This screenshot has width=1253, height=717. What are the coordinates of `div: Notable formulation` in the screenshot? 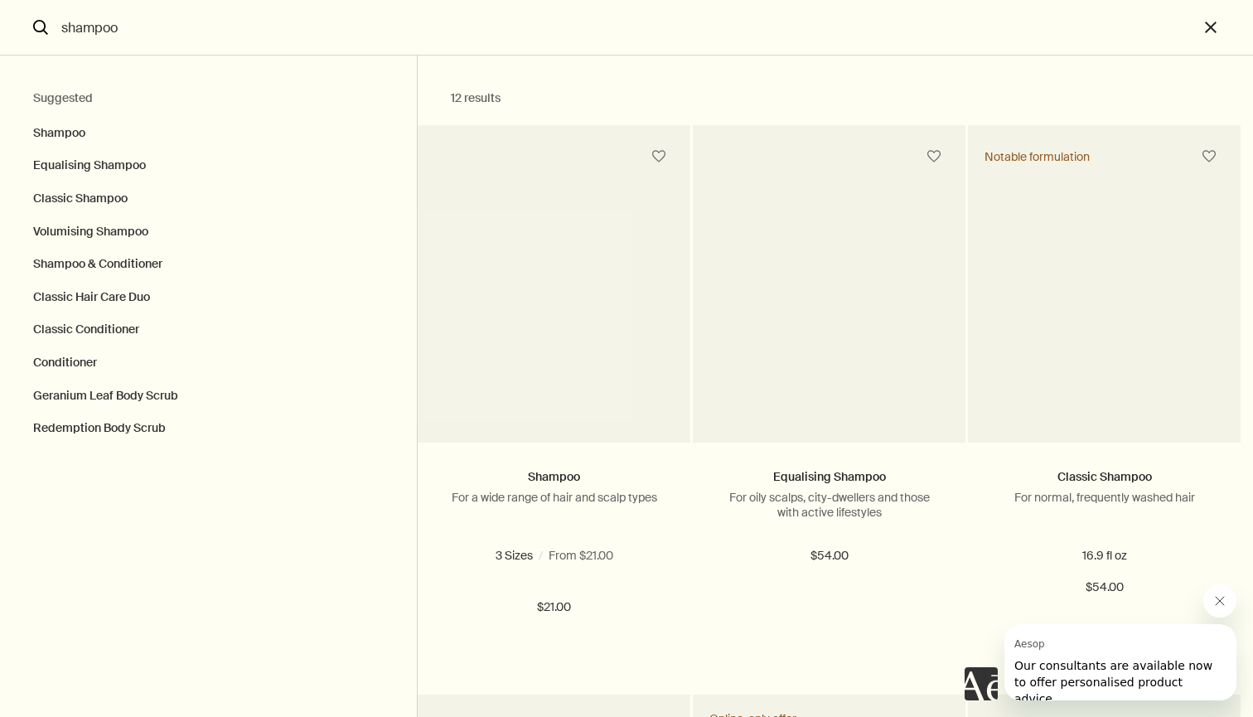 It's located at (1037, 157).